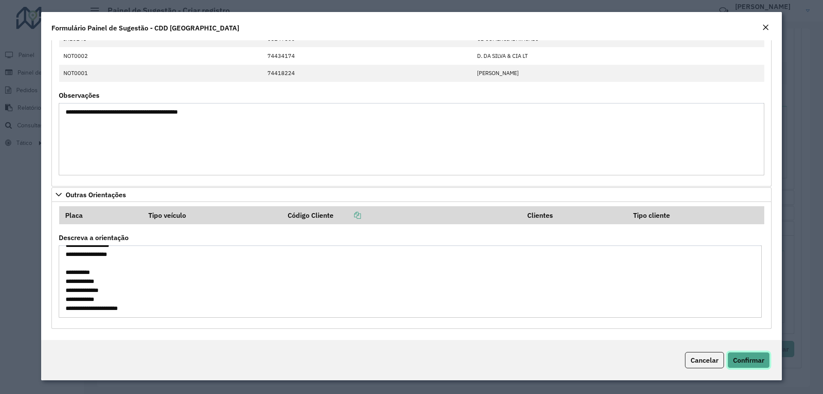 The height and width of the screenshot is (394, 823). What do you see at coordinates (766, 28) in the screenshot?
I see `button: Close` at bounding box center [766, 28].